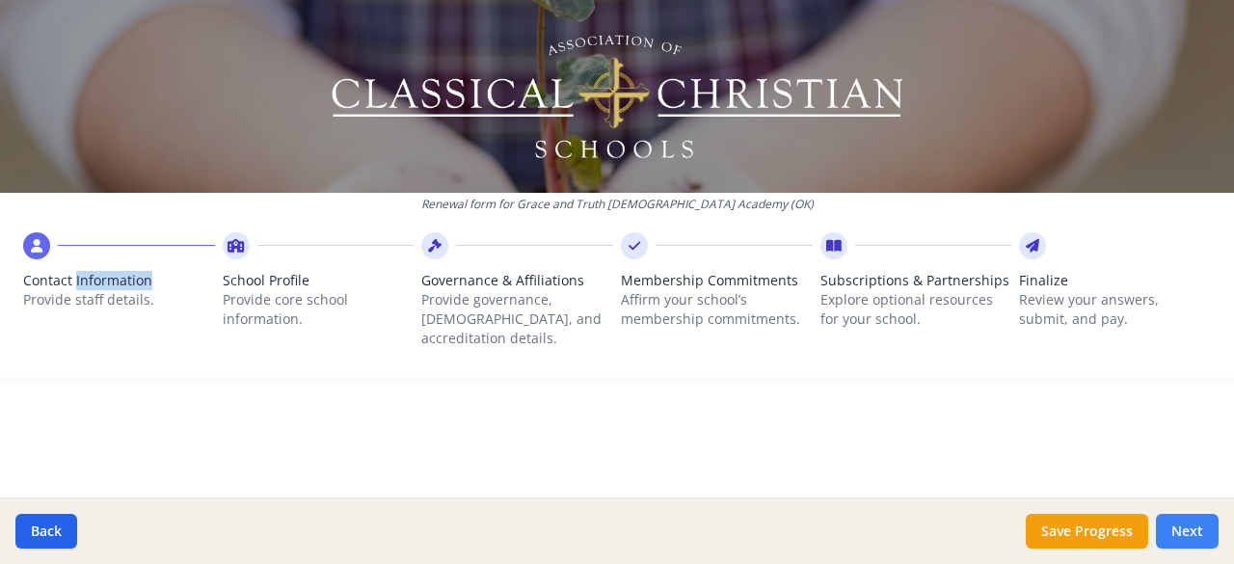  I want to click on p: Affirm your school’s membership commitments., so click(716, 309).